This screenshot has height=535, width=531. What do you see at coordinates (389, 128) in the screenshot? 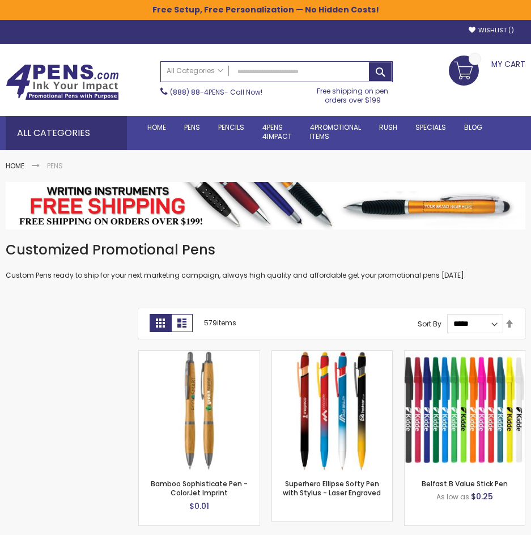
I see `a: Rush` at bounding box center [389, 128].